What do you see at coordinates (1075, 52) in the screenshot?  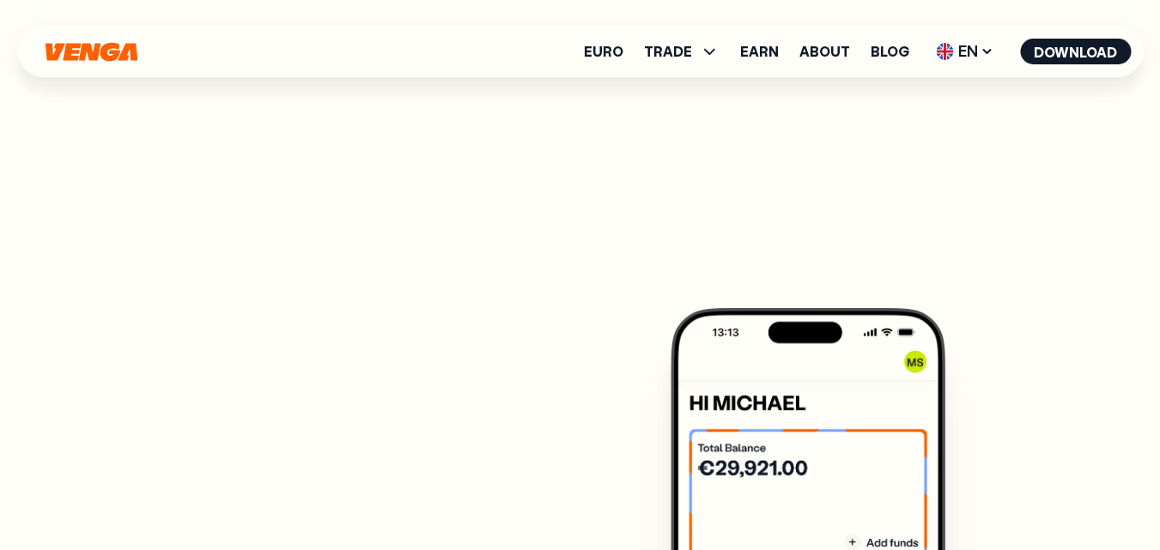 I see `button: Download` at bounding box center [1075, 52].